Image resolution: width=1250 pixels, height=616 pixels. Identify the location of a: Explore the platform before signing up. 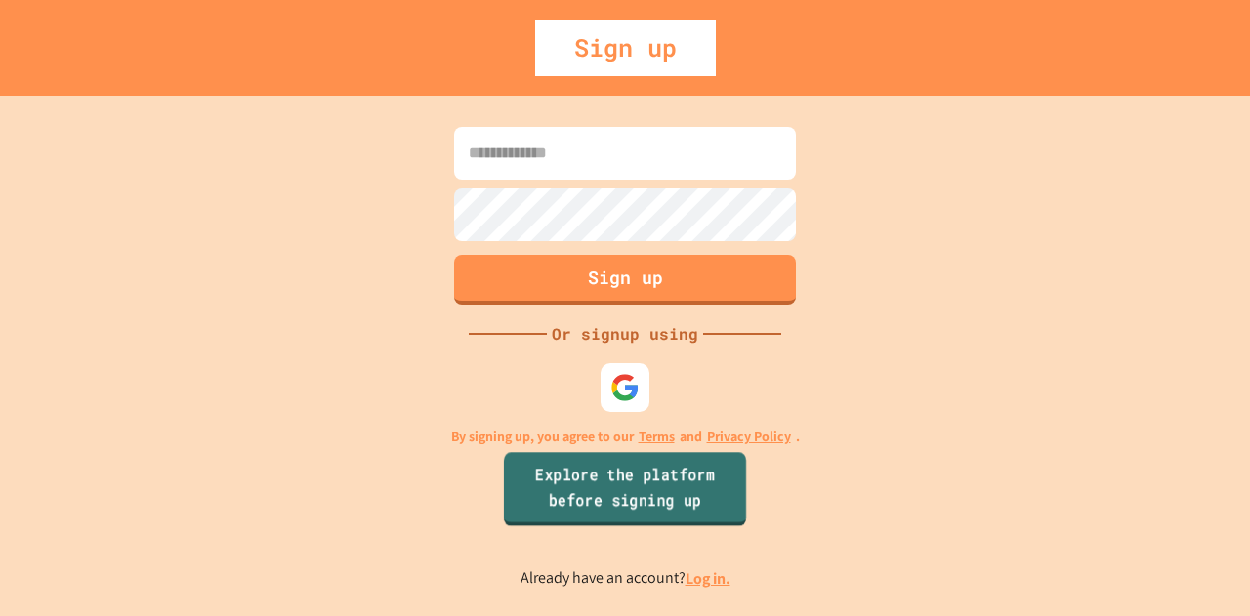
(625, 489).